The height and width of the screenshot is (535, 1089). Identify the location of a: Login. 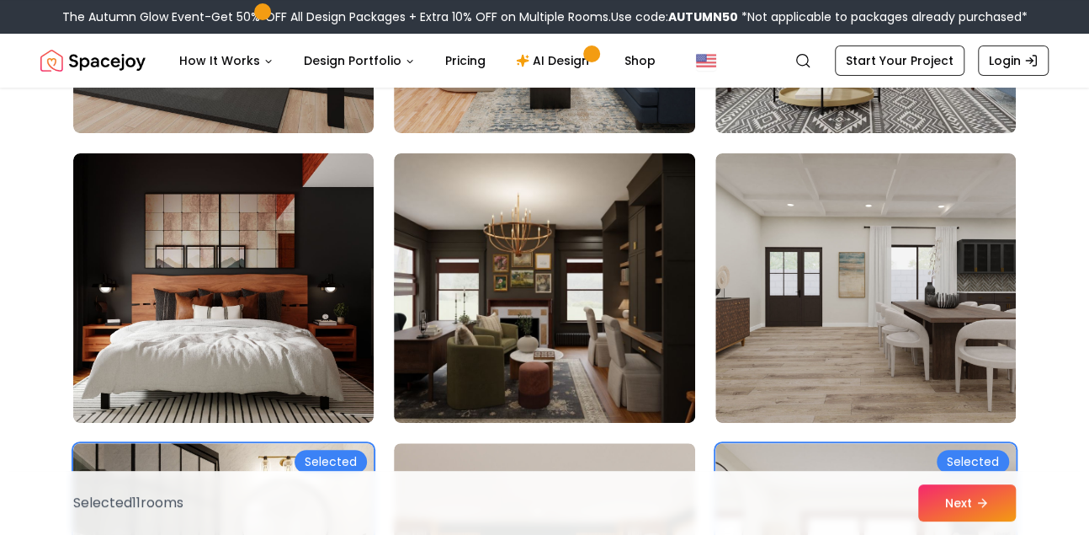
(1014, 61).